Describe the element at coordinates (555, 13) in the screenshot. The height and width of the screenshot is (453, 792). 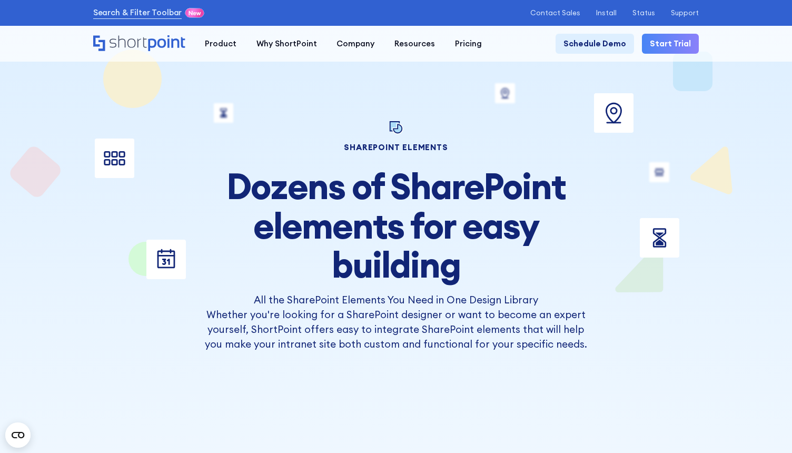
I see `p: Contact Sales` at that location.